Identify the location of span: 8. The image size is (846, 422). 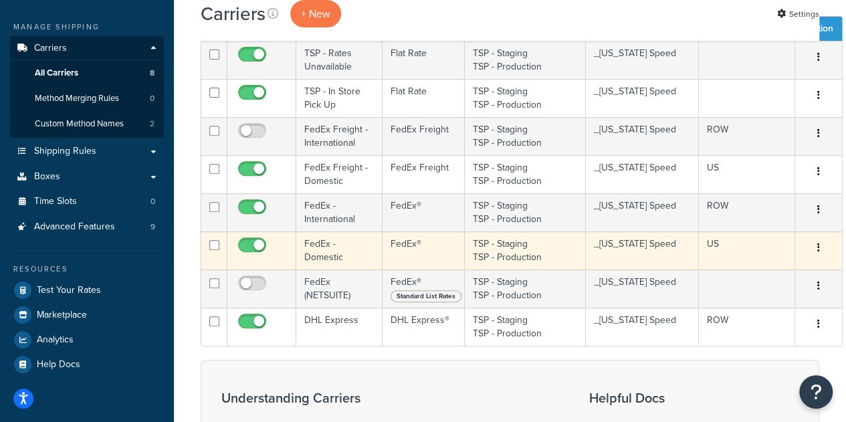
(152, 73).